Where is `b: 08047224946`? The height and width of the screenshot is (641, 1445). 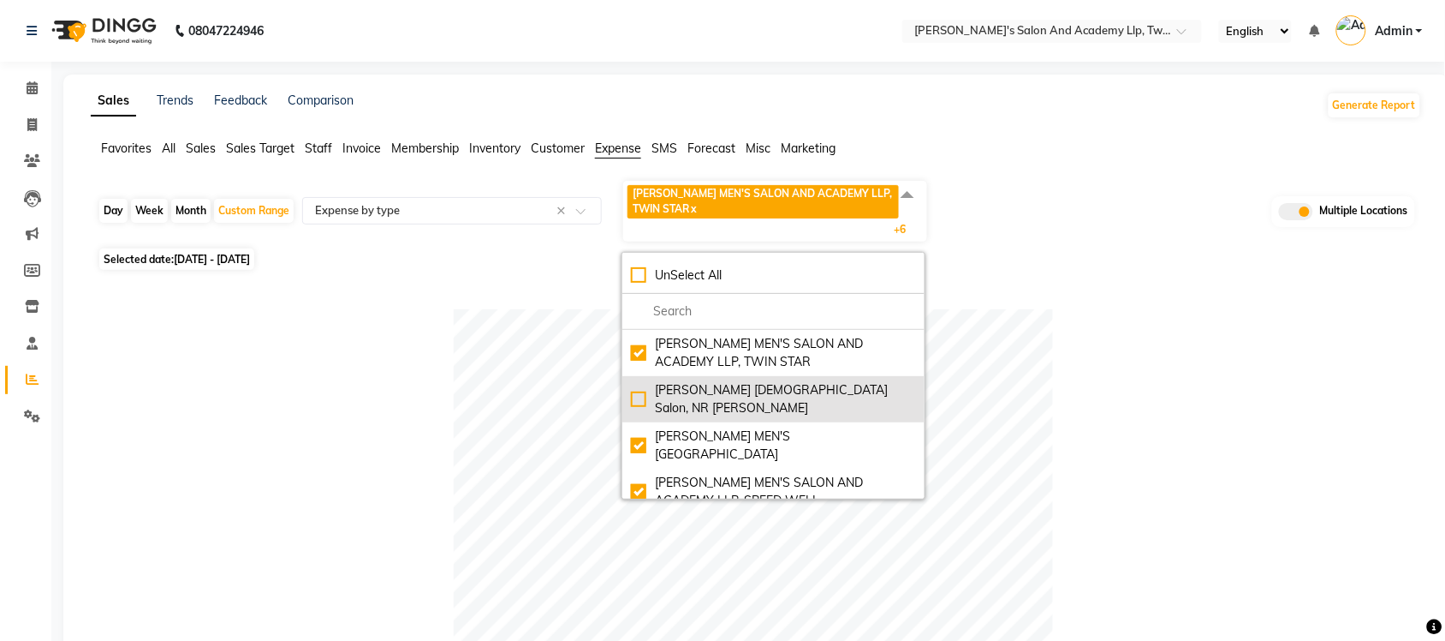
b: 08047224946 is located at coordinates (226, 31).